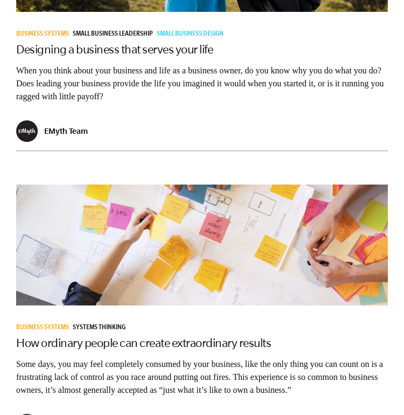 Image resolution: width=404 pixels, height=415 pixels. I want to click on a: How ordinary people can create extraordinary results, so click(143, 342).